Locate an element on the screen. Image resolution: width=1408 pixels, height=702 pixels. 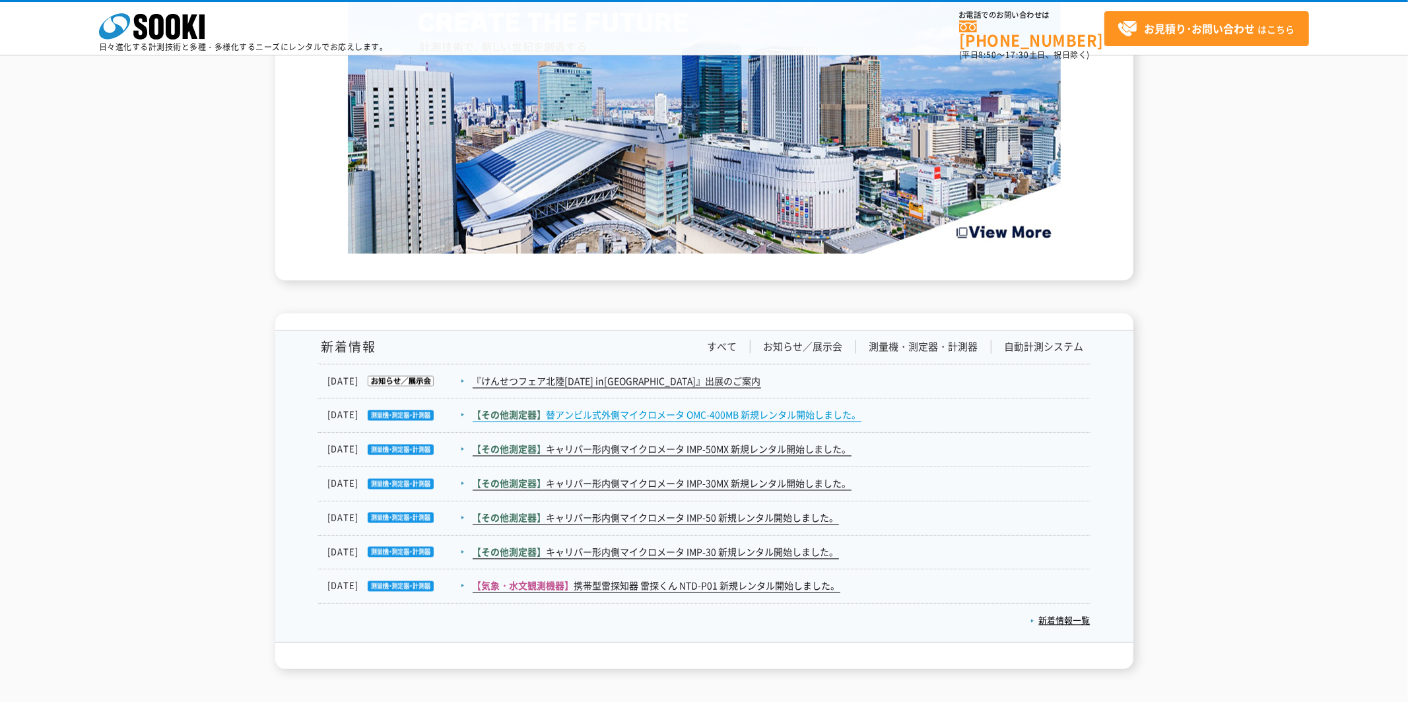
a: すべて is located at coordinates (722, 347).